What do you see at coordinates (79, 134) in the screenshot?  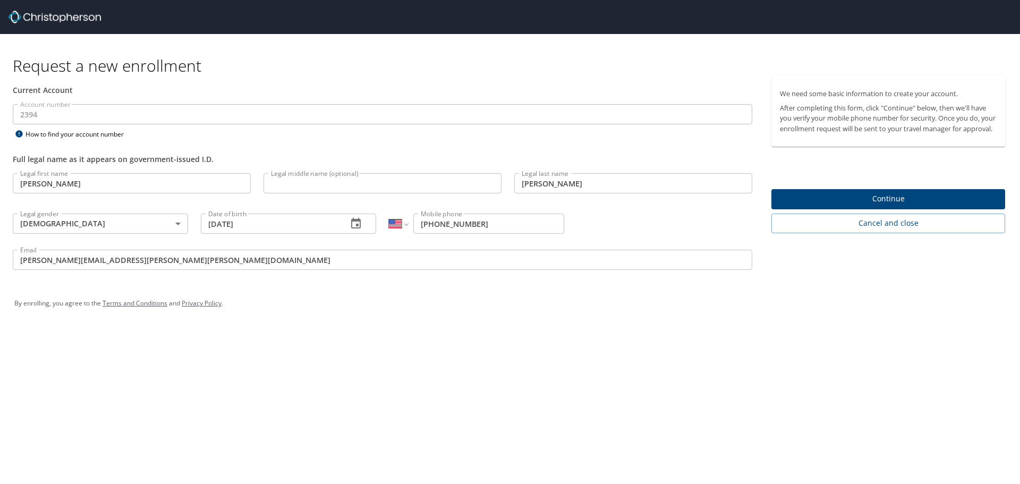 I see `div: How to find your account number` at bounding box center [79, 134].